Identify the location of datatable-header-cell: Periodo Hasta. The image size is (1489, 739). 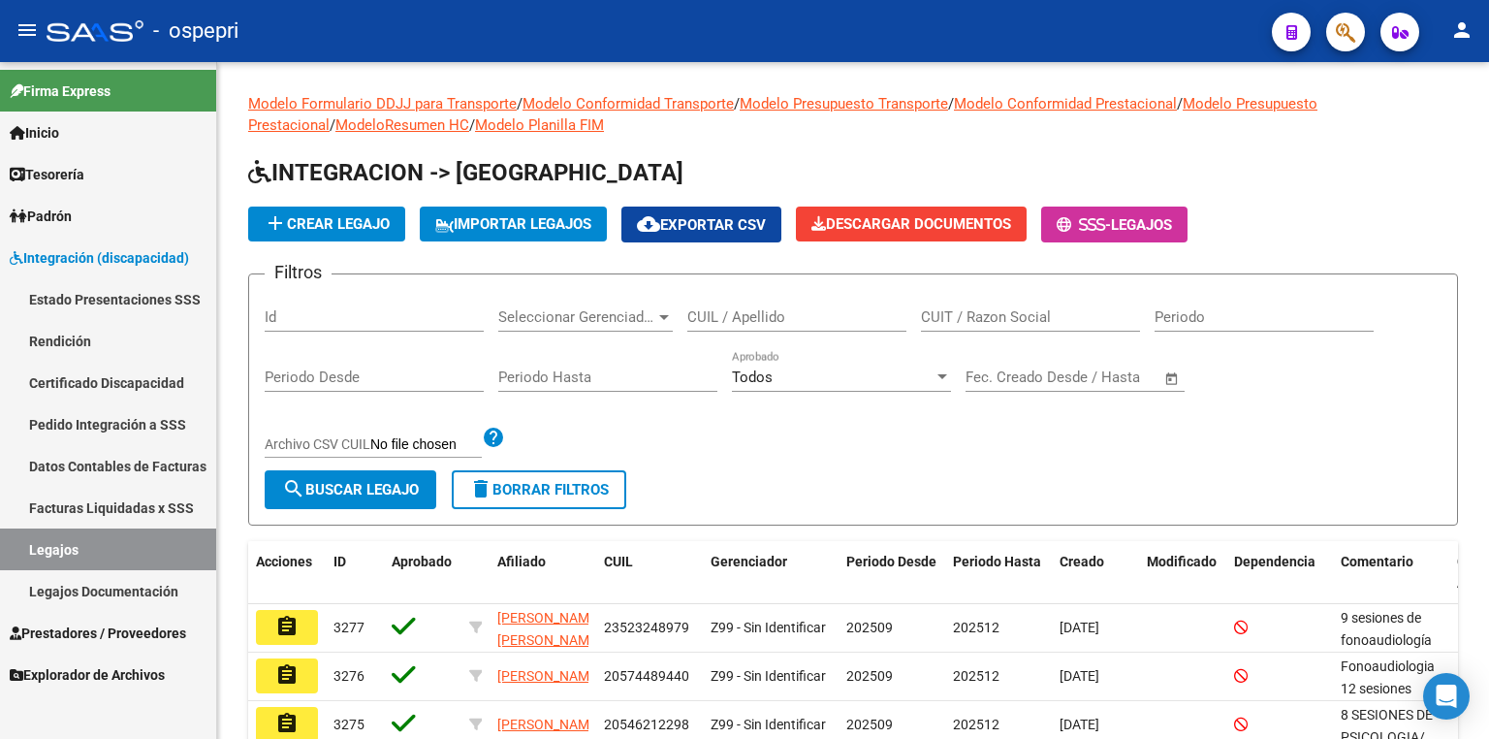
(999, 573).